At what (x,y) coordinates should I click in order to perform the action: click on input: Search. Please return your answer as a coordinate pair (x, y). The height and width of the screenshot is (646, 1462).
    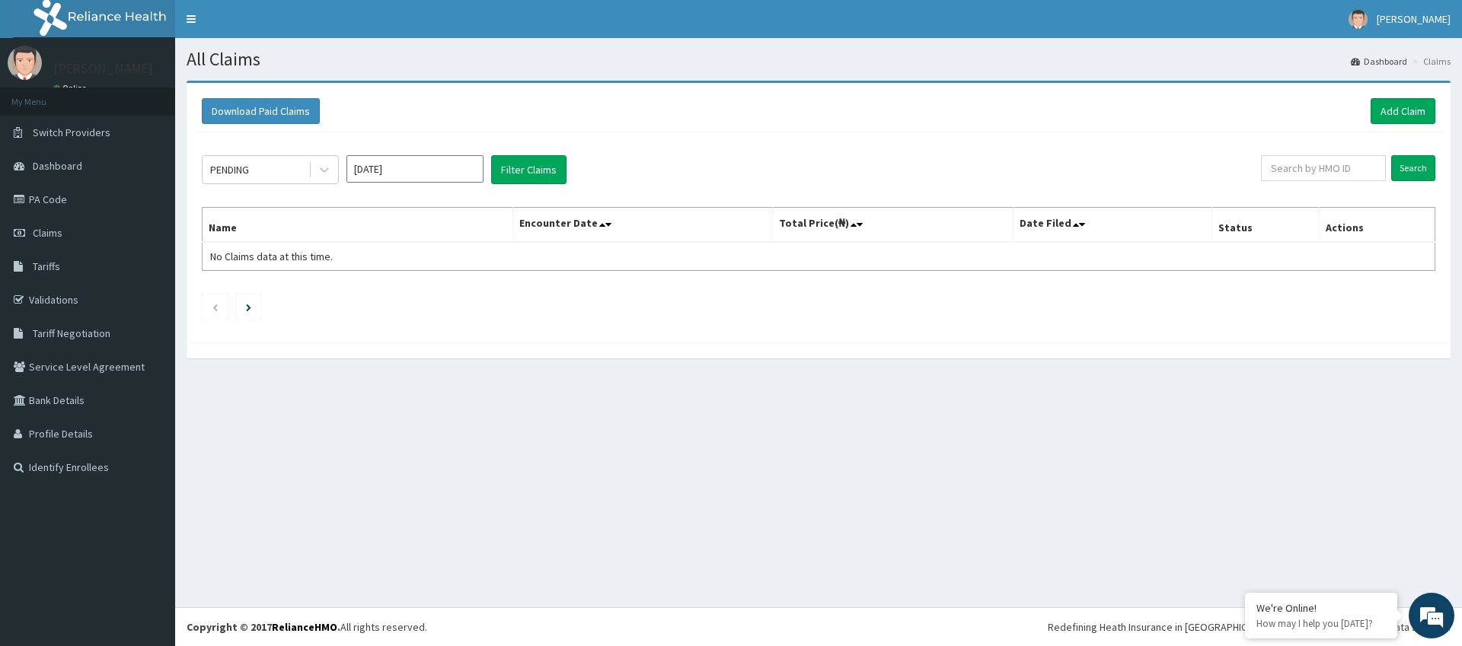
    Looking at the image, I should click on (1413, 168).